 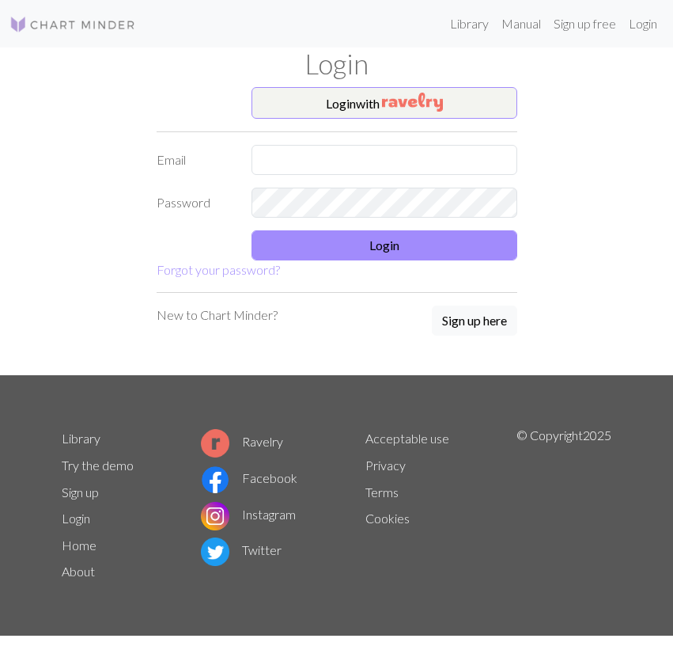 I want to click on p: New to Chart Minder?, so click(x=217, y=315).